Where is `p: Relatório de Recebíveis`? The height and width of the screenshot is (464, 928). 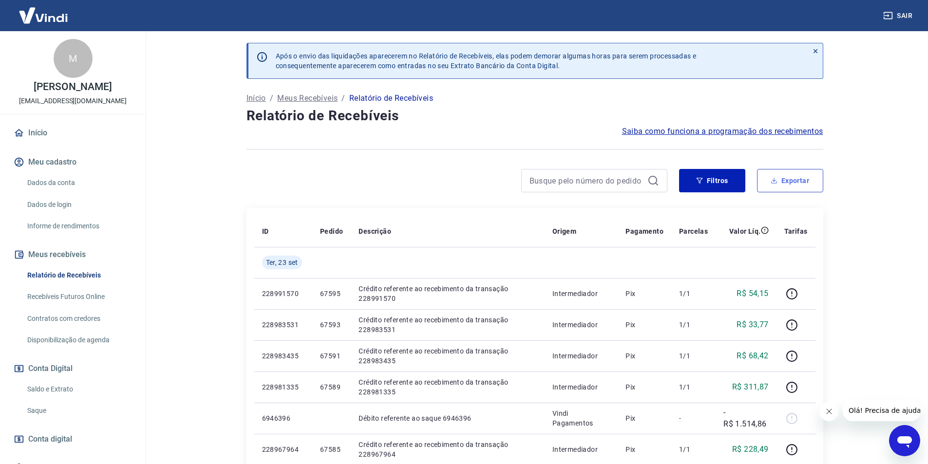 p: Relatório de Recebíveis is located at coordinates (391, 98).